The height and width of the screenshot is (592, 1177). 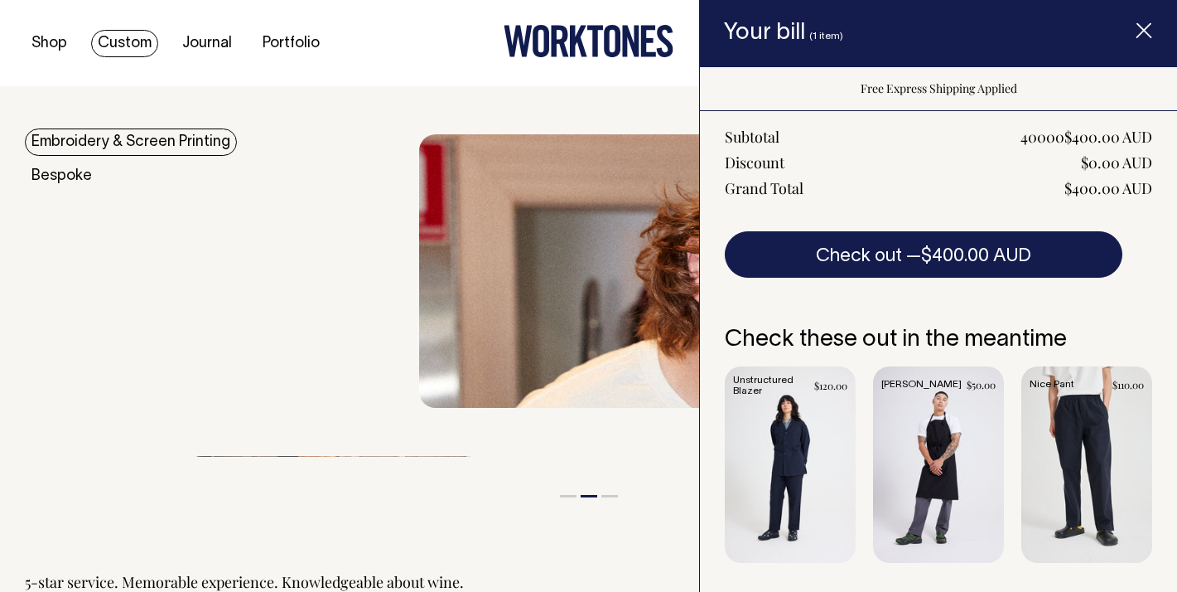 I want to click on a: Bespoke, so click(x=61, y=176).